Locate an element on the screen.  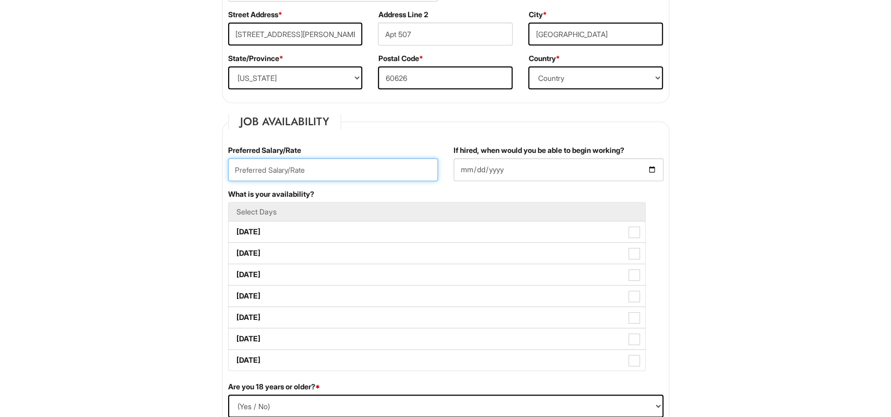
label: State/Province is located at coordinates (256, 58).